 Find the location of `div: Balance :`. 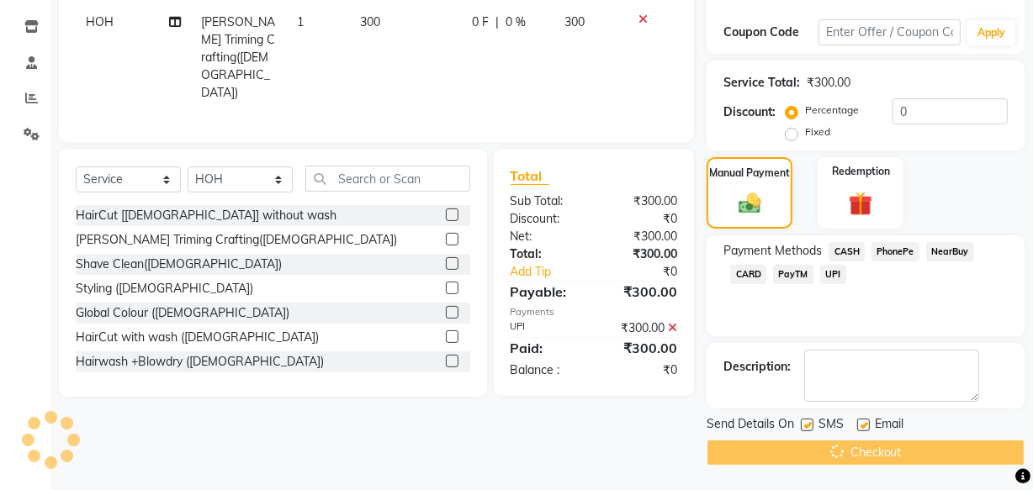

div: Balance : is located at coordinates (546, 370).